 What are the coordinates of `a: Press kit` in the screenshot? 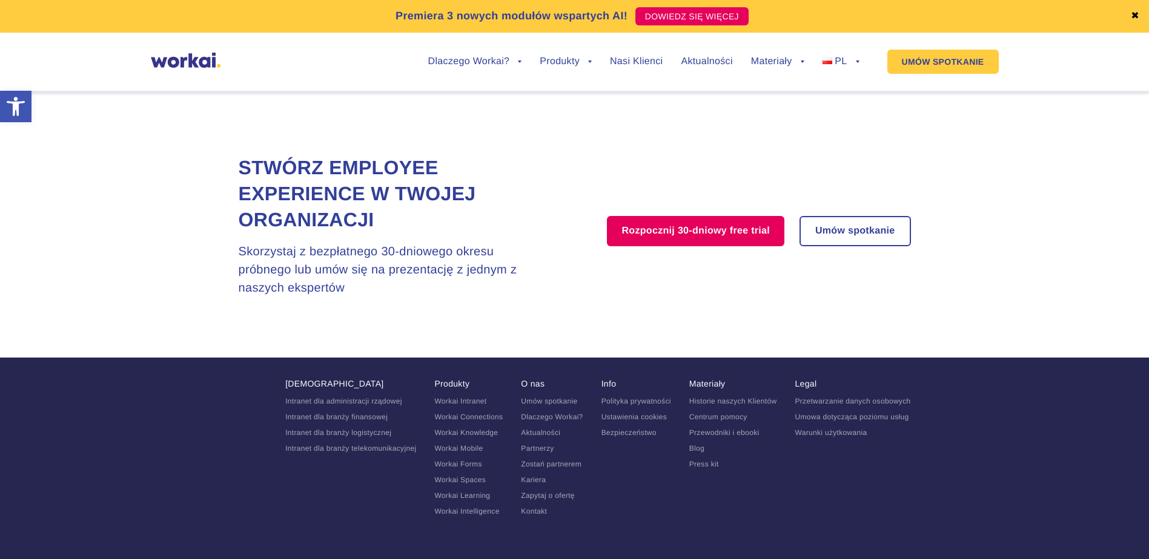 It's located at (704, 464).